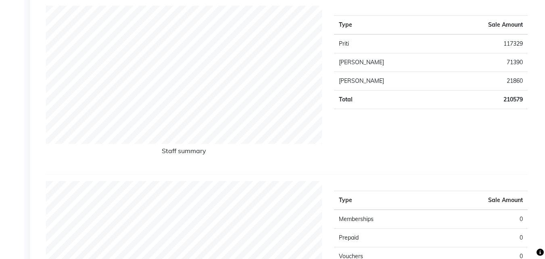 This screenshot has height=259, width=545. Describe the element at coordinates (484, 63) in the screenshot. I see `td: 71390` at that location.